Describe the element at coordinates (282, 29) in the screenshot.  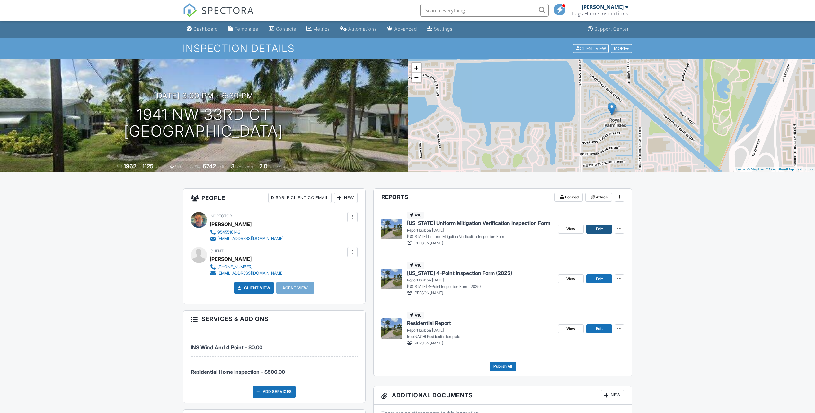
I see `a: Contacts` at that location.